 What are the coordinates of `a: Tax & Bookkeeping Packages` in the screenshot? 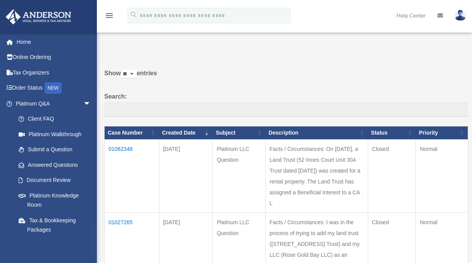 It's located at (55, 225).